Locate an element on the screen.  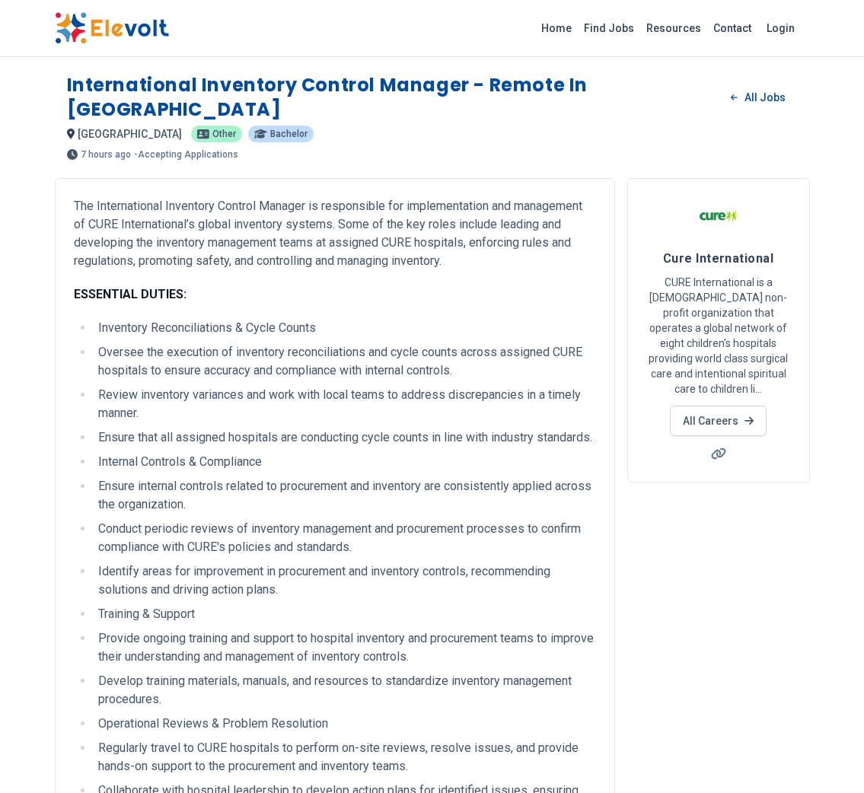
a: Resources is located at coordinates (673, 28).